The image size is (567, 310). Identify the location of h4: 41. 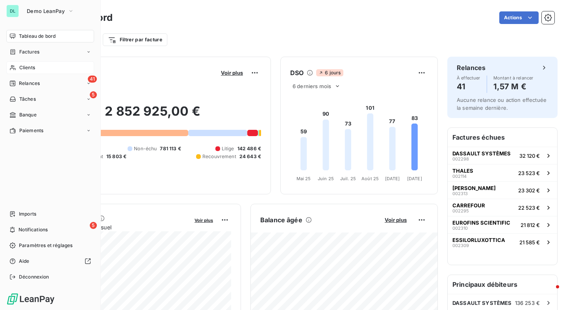
(469, 87).